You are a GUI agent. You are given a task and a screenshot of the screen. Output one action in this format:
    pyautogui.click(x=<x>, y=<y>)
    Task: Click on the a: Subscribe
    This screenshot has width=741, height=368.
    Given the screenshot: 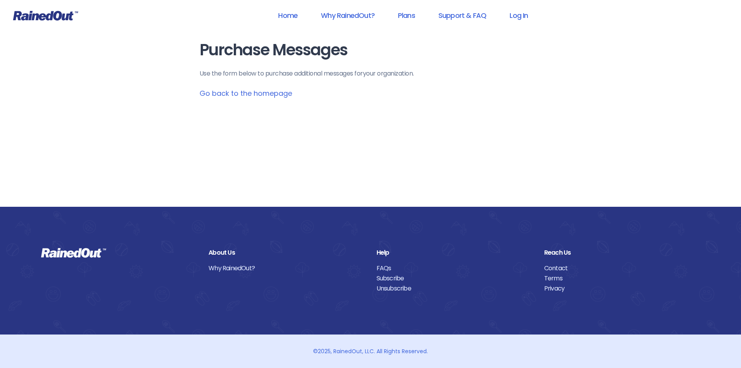 What is the action you would take?
    pyautogui.click(x=454, y=278)
    